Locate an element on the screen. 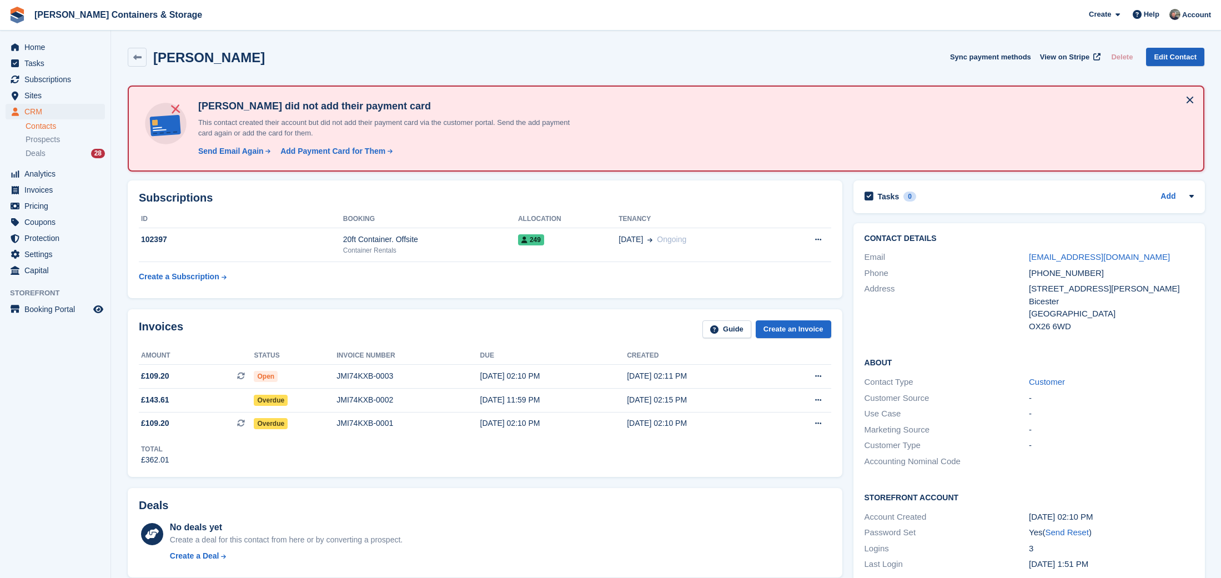 This screenshot has height=578, width=1221. a: Edit Contact is located at coordinates (1175, 57).